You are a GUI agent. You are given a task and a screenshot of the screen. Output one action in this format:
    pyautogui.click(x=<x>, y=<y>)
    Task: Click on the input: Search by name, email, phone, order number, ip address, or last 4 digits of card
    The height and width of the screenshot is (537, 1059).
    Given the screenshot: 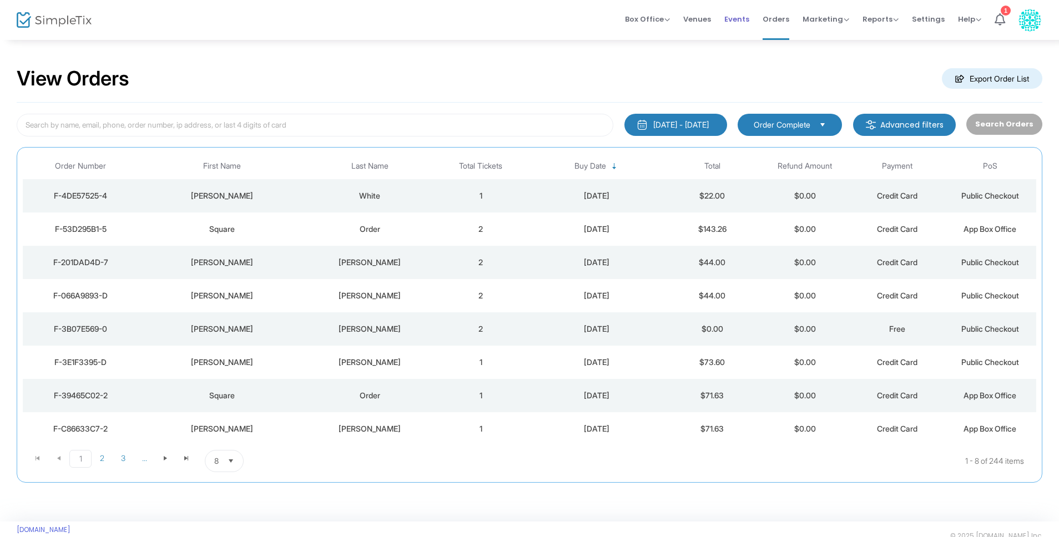 What is the action you would take?
    pyautogui.click(x=315, y=125)
    